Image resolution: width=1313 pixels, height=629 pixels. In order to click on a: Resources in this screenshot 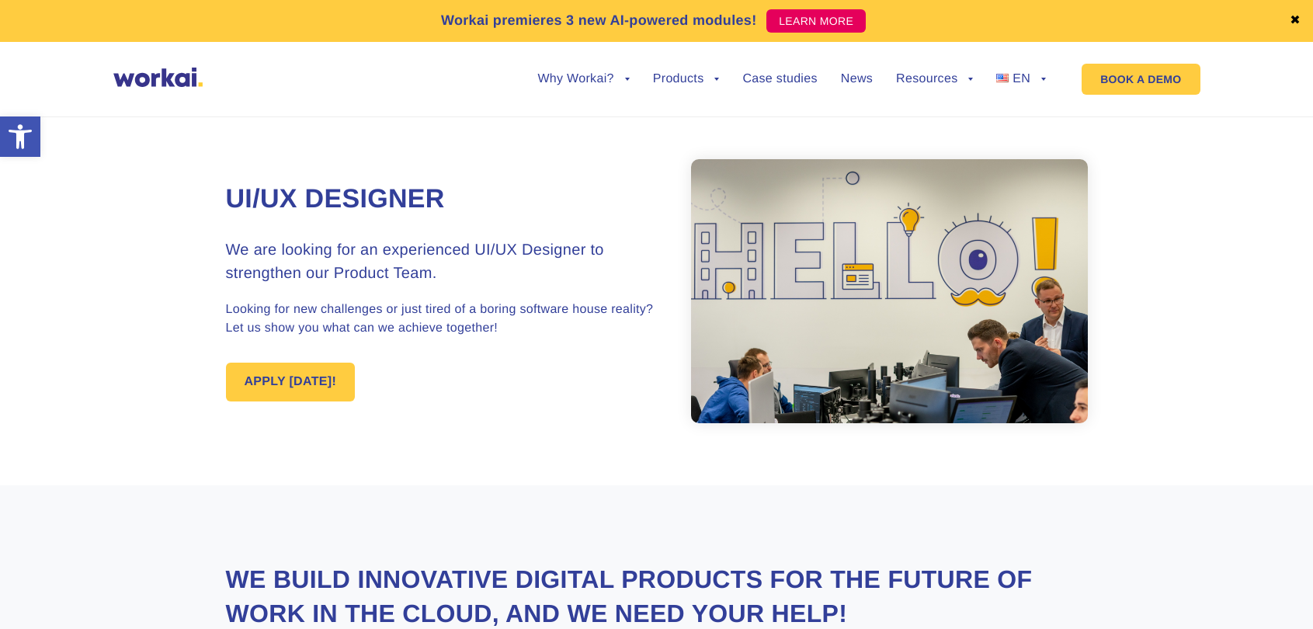, I will do `click(934, 79)`.